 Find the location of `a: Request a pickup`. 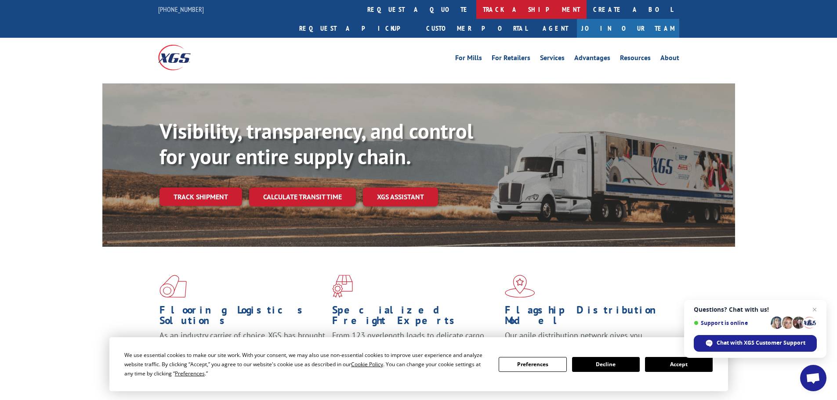

a: Request a pickup is located at coordinates (356, 28).